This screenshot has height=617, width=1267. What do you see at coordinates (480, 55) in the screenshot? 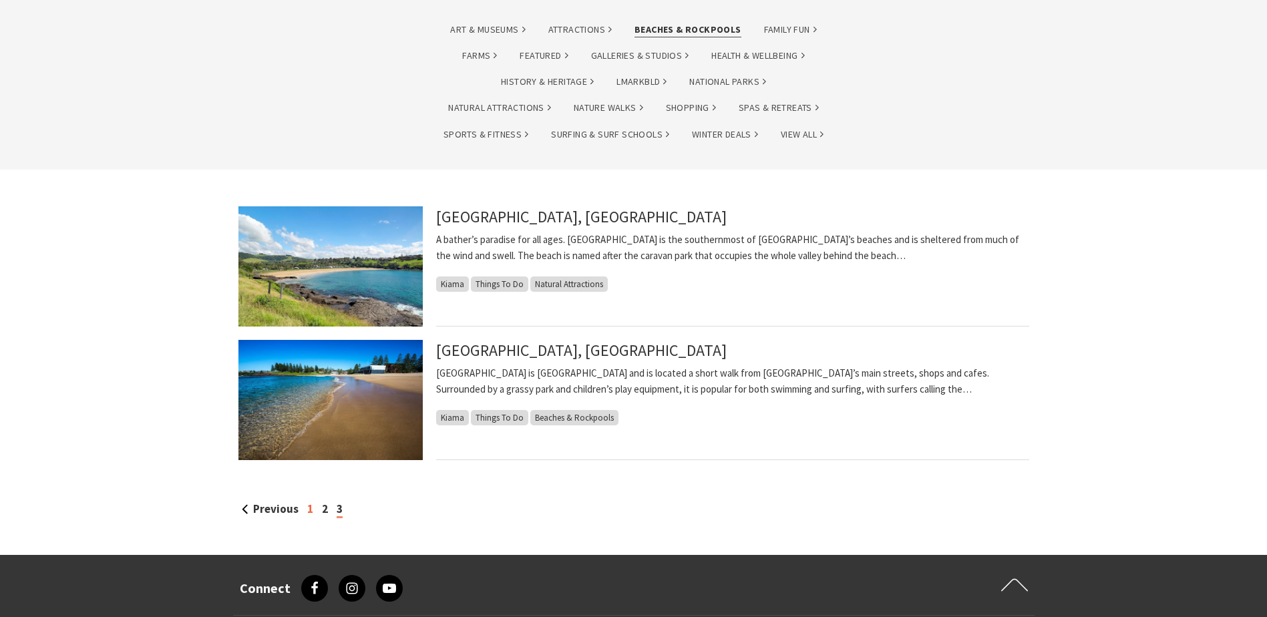
I see `a: Farms` at bounding box center [480, 55].